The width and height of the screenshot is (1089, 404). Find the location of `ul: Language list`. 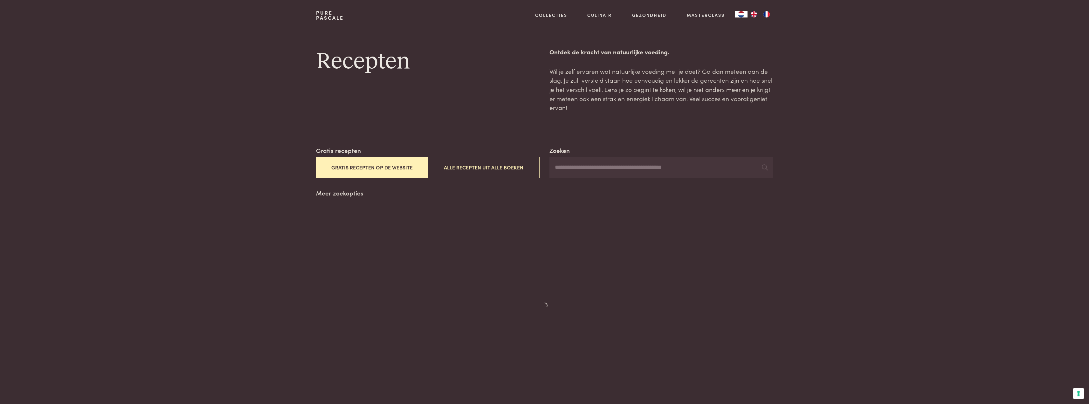

ul: Language list is located at coordinates (760, 14).